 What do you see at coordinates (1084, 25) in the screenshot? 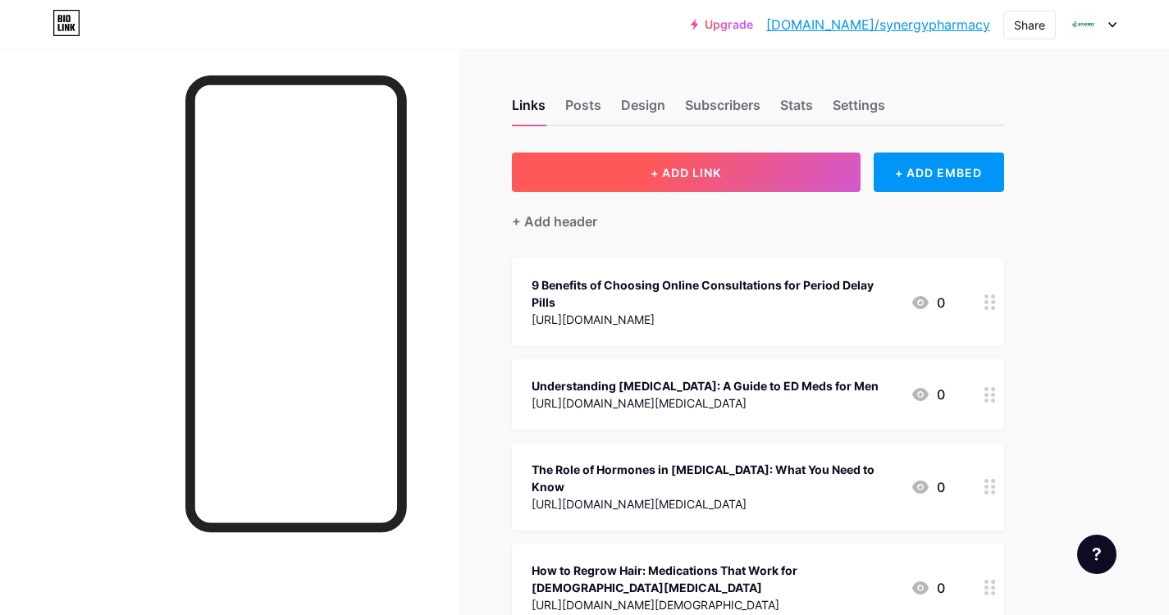
I see `img: Synergy Pharmacy` at bounding box center [1084, 25].